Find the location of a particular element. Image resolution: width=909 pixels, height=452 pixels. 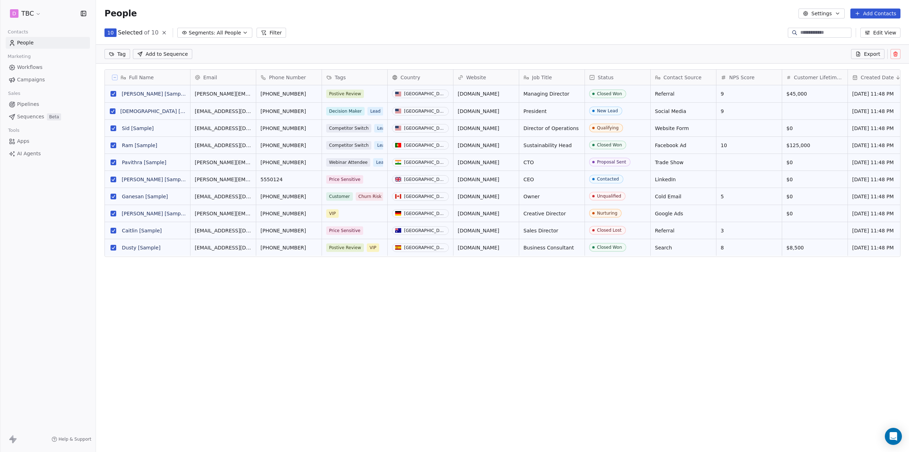

button: Edit View is located at coordinates (880, 33).